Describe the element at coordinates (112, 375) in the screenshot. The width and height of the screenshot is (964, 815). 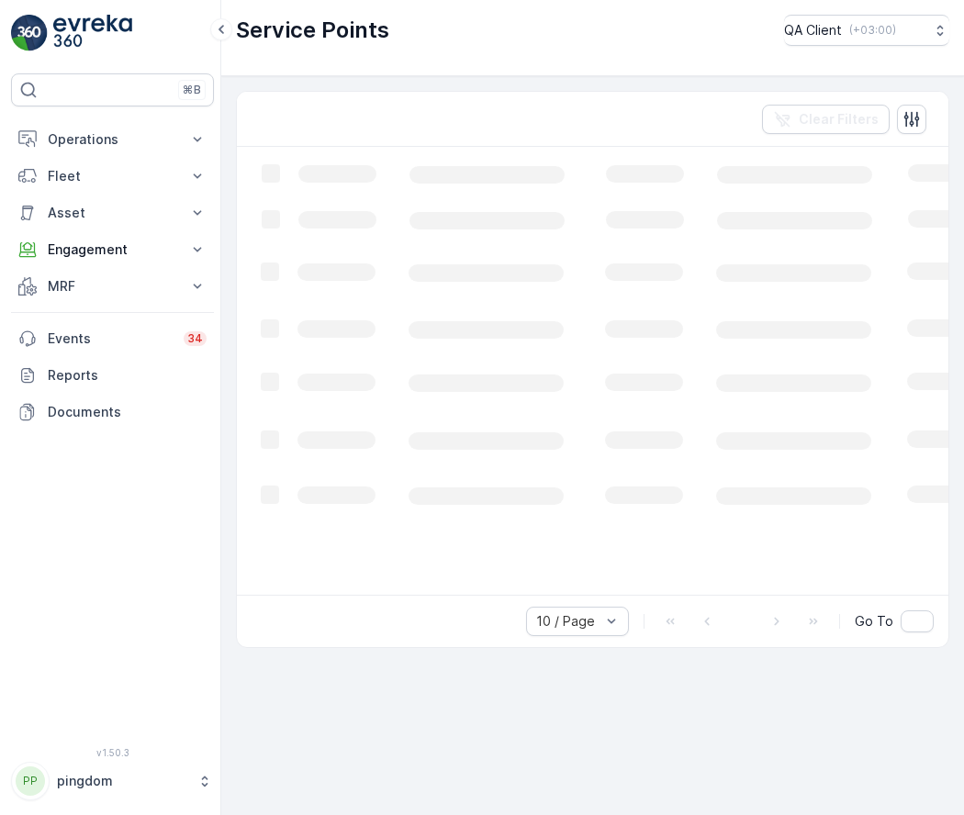
I see `a: Reports` at that location.